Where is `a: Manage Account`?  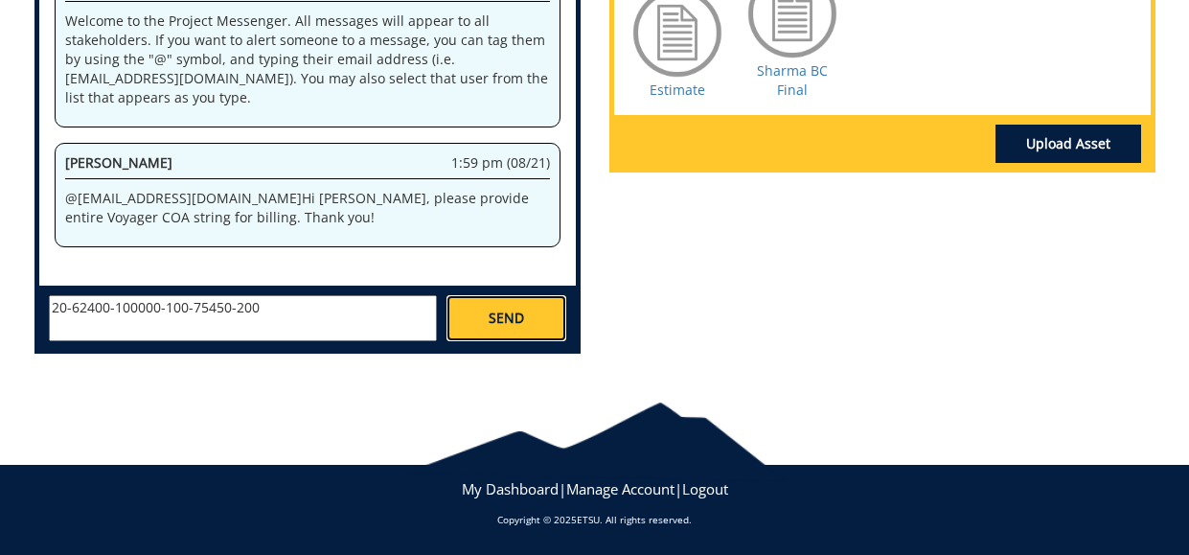
a: Manage Account is located at coordinates (620, 489).